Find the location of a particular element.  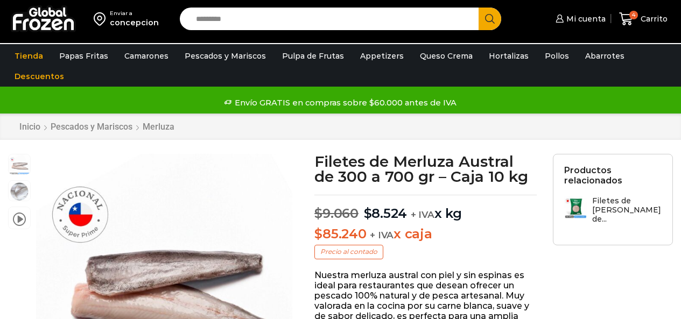

a: 4 Carrito is located at coordinates (643, 19).